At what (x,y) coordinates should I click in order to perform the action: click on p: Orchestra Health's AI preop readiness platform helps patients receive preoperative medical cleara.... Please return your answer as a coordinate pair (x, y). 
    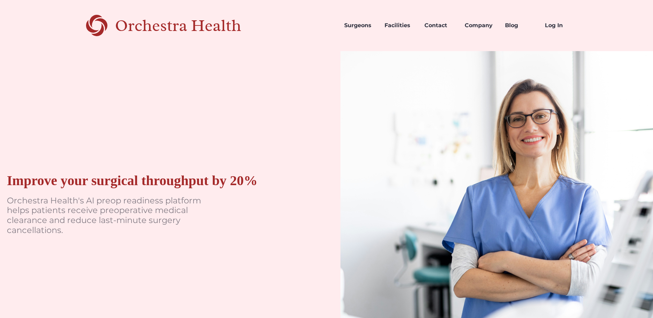
    Looking at the image, I should click on (110, 216).